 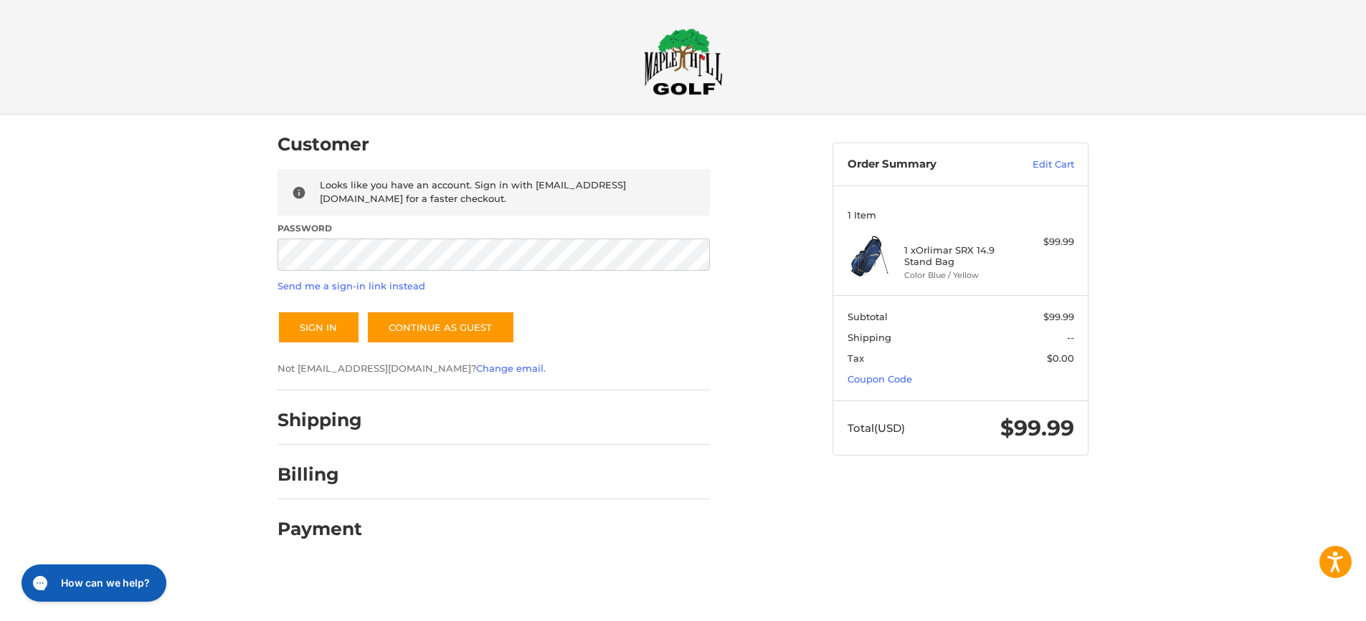 What do you see at coordinates (91, 24) in the screenshot?
I see `h1: How can we help?` at bounding box center [91, 24].